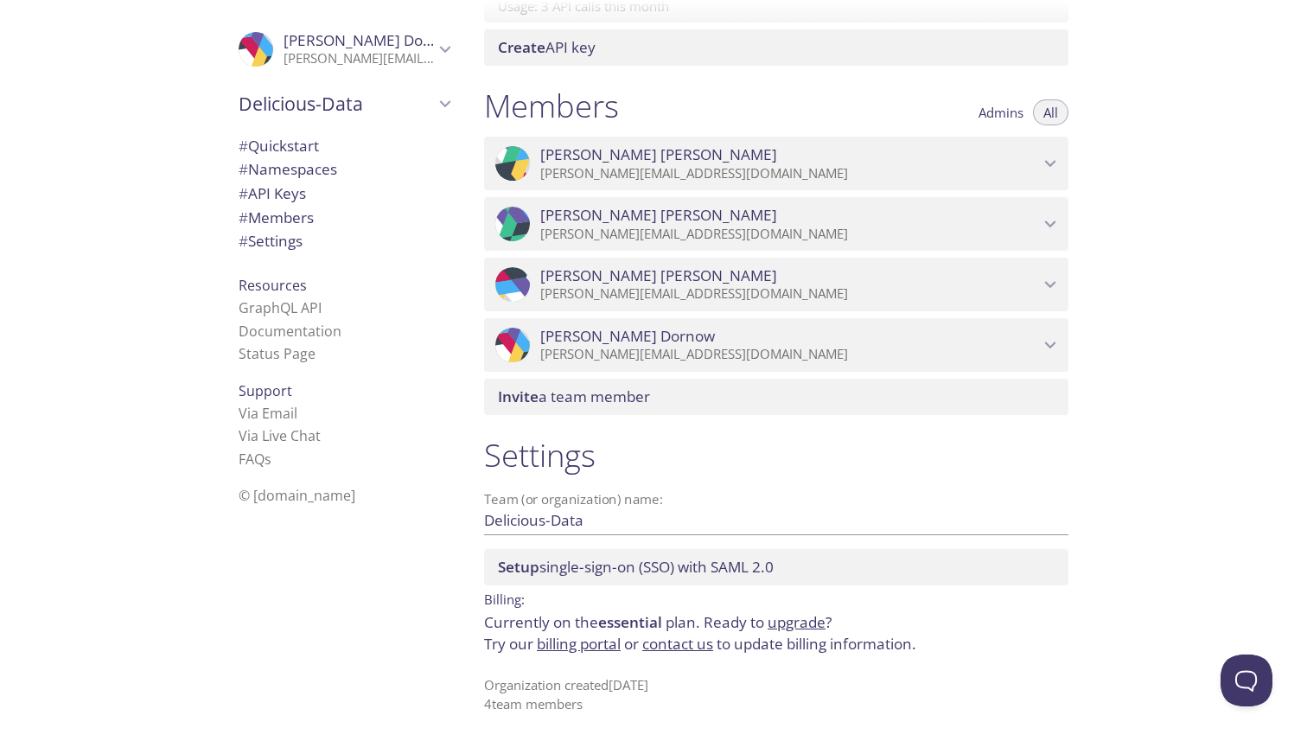 This screenshot has width=1307, height=741. Describe the element at coordinates (776, 633) in the screenshot. I see `p: Currently on the plan.` at that location.